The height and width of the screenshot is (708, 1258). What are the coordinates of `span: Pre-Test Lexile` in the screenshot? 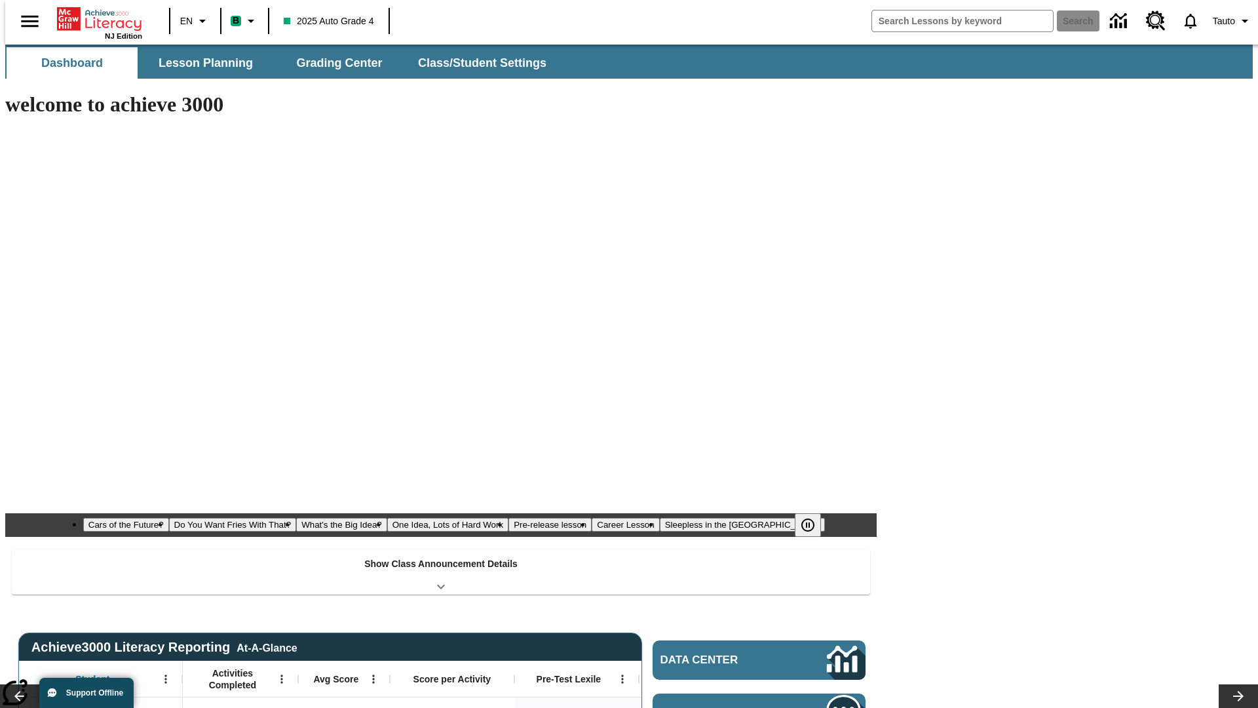 It's located at (569, 679).